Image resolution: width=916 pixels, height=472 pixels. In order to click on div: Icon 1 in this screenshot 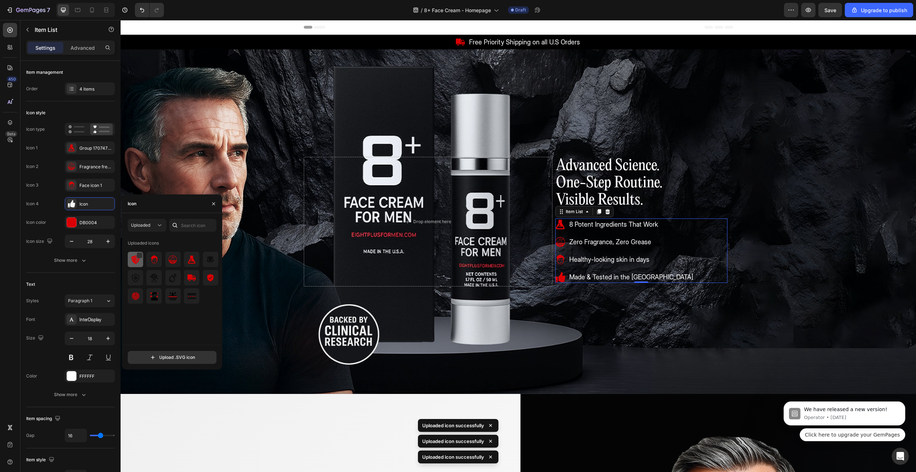, I will do `click(32, 148)`.